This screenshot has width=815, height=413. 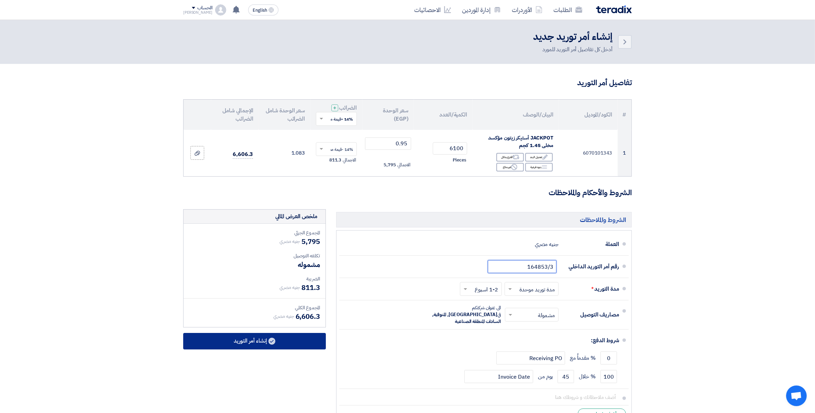 I want to click on input: رقم أمر التوريد الداخلي, so click(x=522, y=267).